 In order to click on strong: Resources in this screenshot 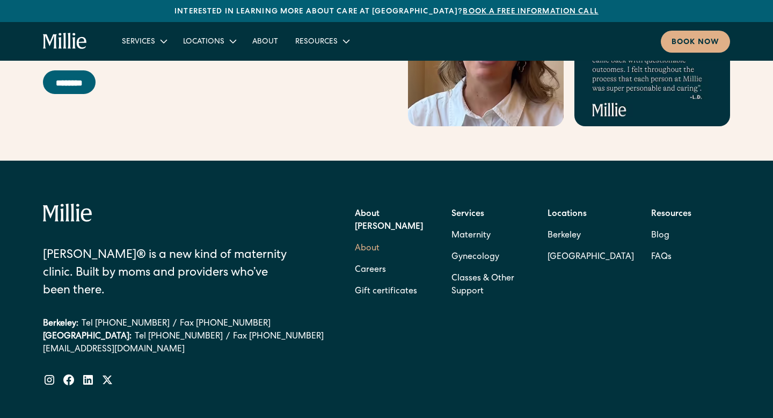, I will do `click(671, 214)`.